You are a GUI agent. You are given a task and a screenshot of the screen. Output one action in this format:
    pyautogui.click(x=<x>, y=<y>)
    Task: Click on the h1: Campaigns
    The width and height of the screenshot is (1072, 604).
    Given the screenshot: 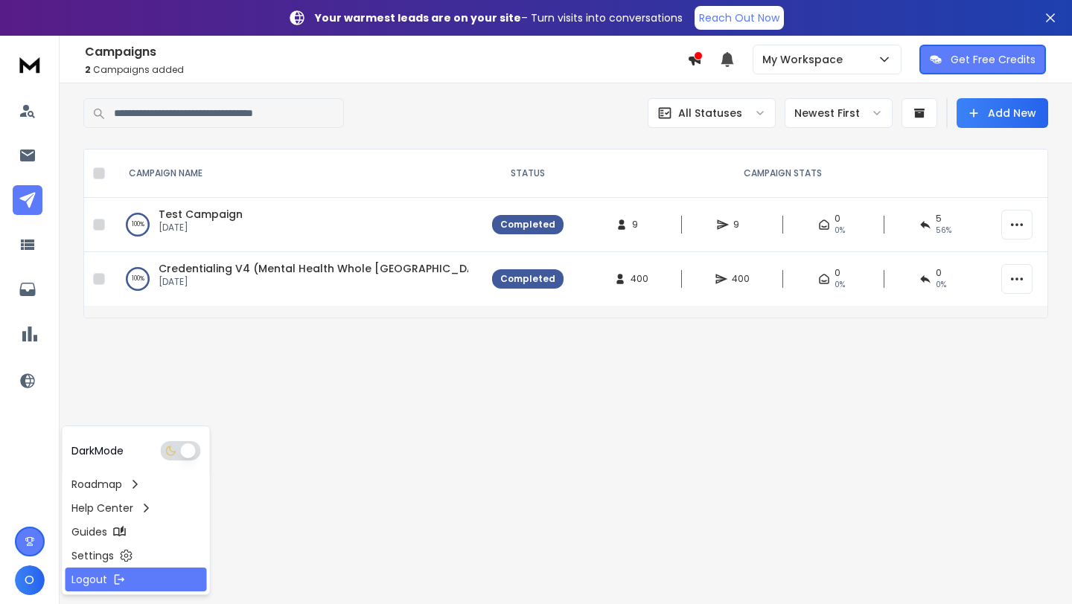 What is the action you would take?
    pyautogui.click(x=385, y=52)
    